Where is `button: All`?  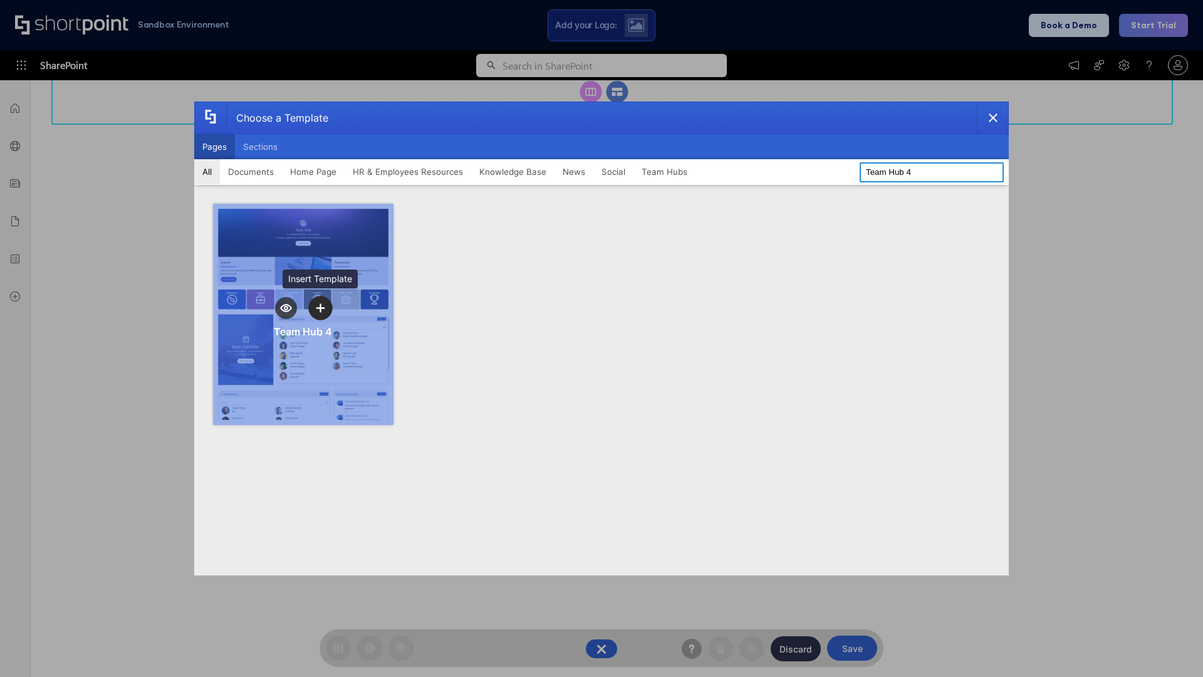 button: All is located at coordinates (207, 172).